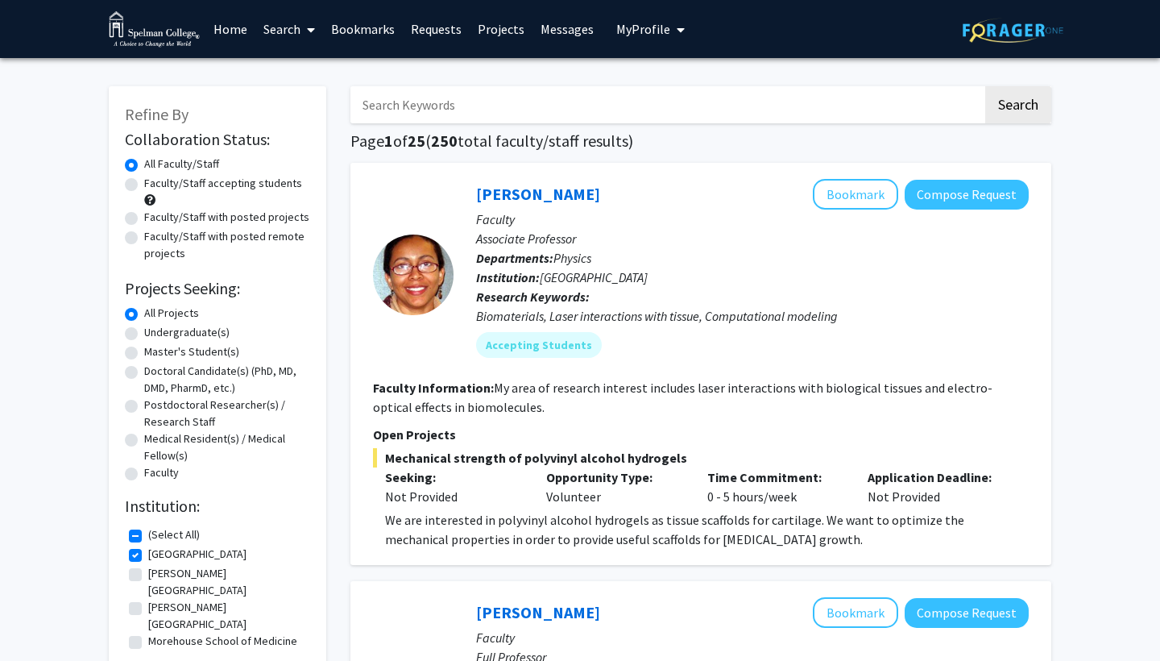 The height and width of the screenshot is (661, 1160). What do you see at coordinates (230, 29) in the screenshot?
I see `a: Home` at bounding box center [230, 29].